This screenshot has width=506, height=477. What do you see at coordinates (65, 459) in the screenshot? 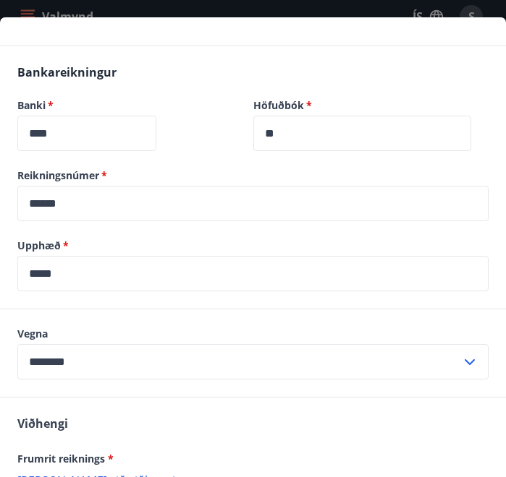
I see `span: Frumrit reiknings` at bounding box center [65, 459].